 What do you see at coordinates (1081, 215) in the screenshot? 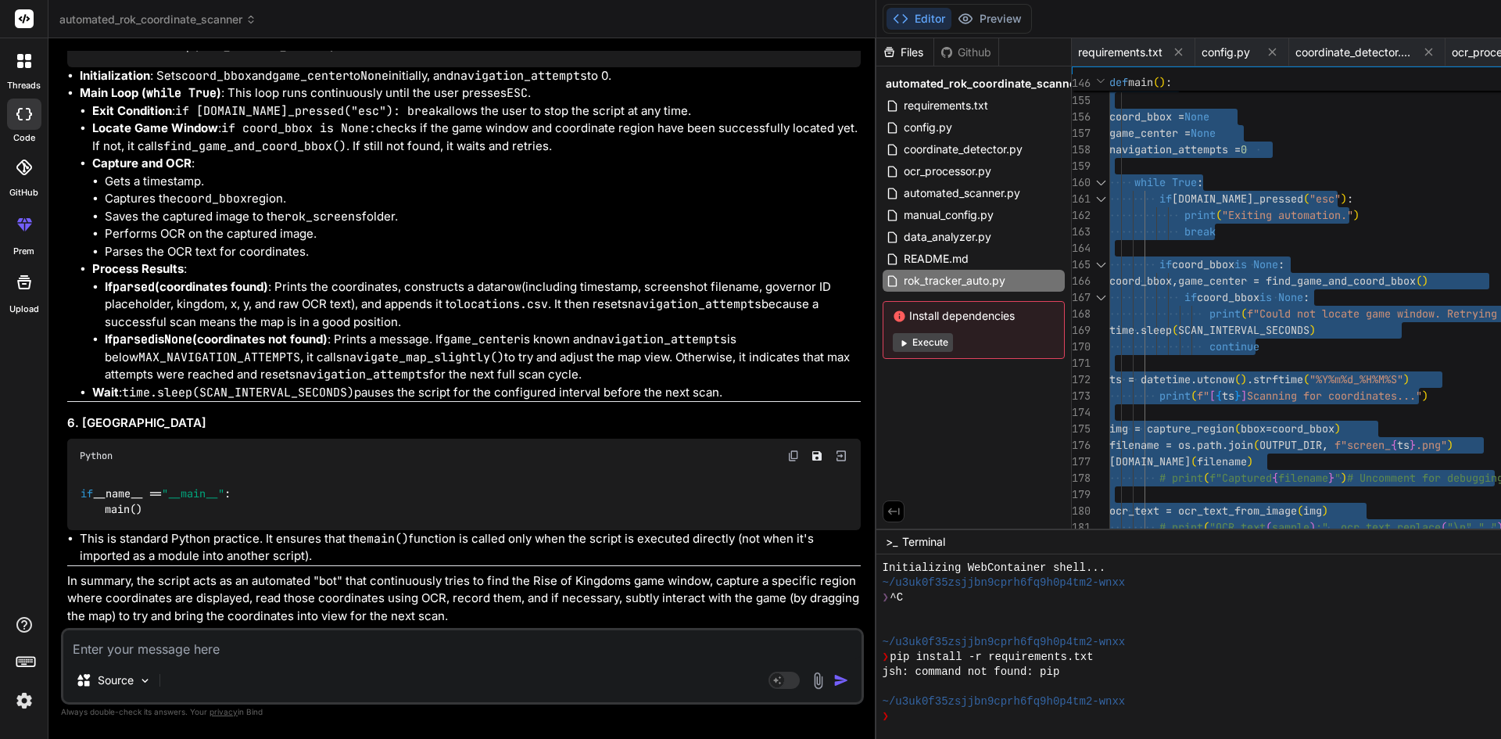
I see `div: 162` at bounding box center [1081, 215].